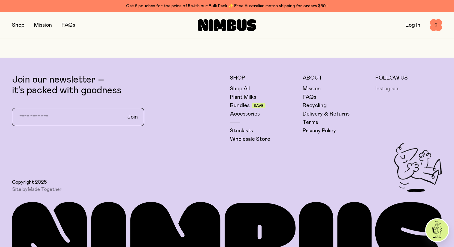 The image size is (454, 247). I want to click on button: 0, so click(436, 25).